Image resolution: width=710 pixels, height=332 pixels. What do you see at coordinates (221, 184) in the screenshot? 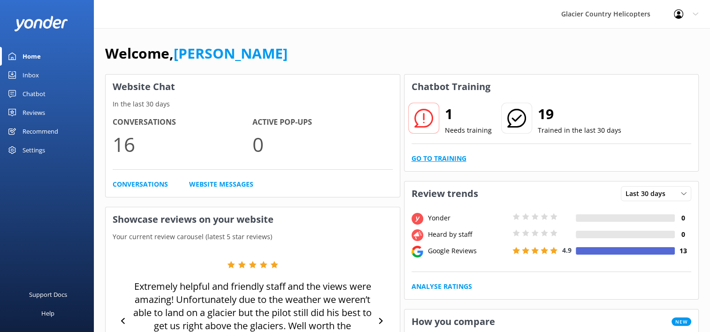
I see `a: Website Messages` at bounding box center [221, 184].